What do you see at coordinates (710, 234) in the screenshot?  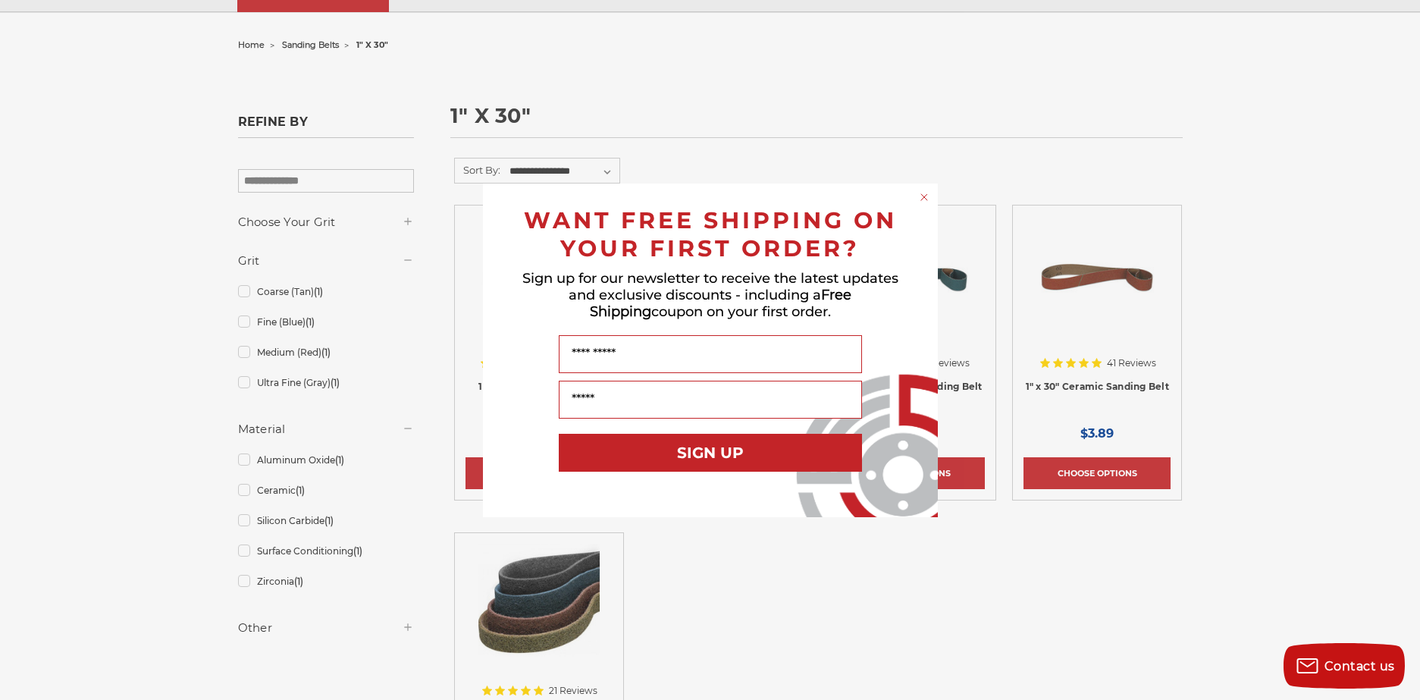 I see `span: WANT FREE SHIPPING ON YOUR FIRST ORDER?` at bounding box center [710, 234].